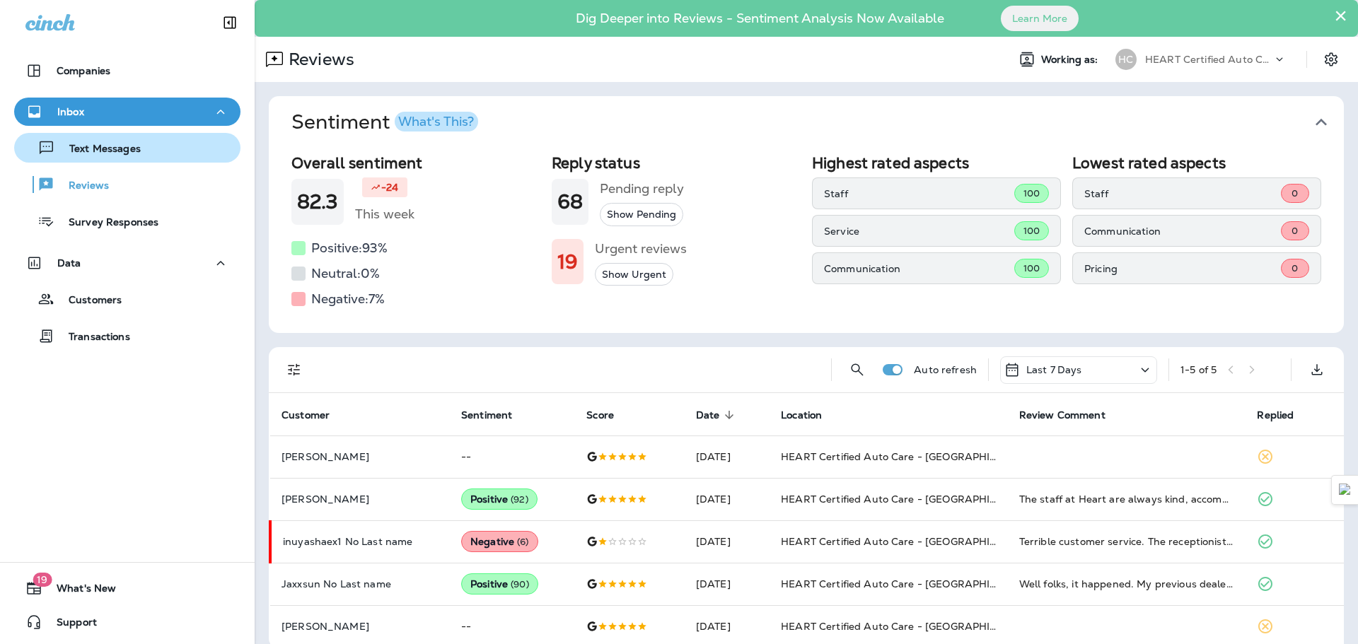  Describe the element at coordinates (523, 542) in the screenshot. I see `span: ( 6 )` at that location.